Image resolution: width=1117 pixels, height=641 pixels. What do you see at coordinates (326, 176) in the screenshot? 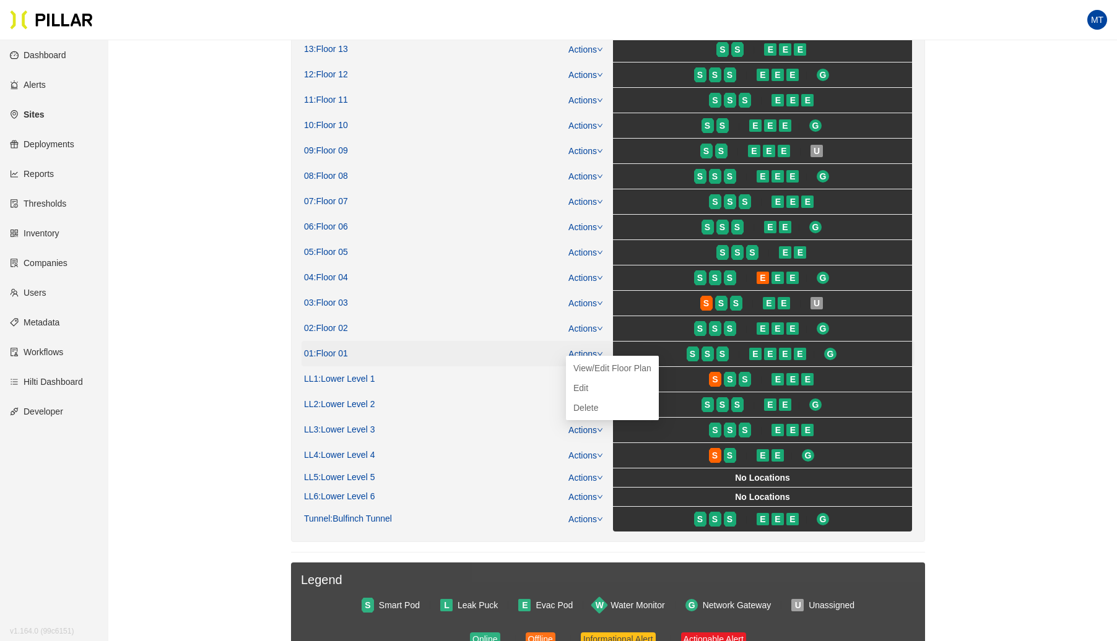
I see `div: 08` at bounding box center [326, 176].